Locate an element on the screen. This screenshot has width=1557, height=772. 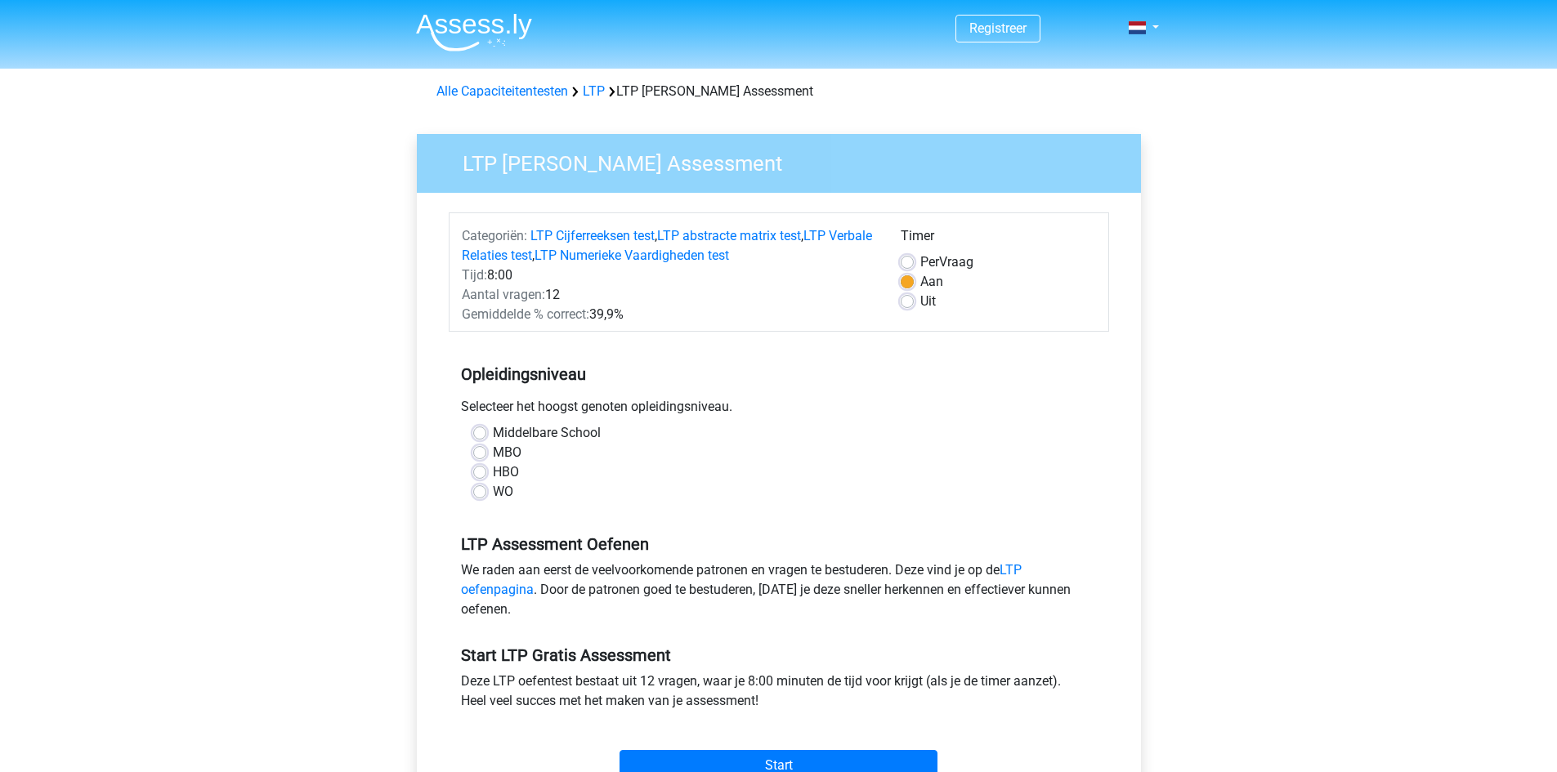
label: Middelbare School is located at coordinates (547, 433).